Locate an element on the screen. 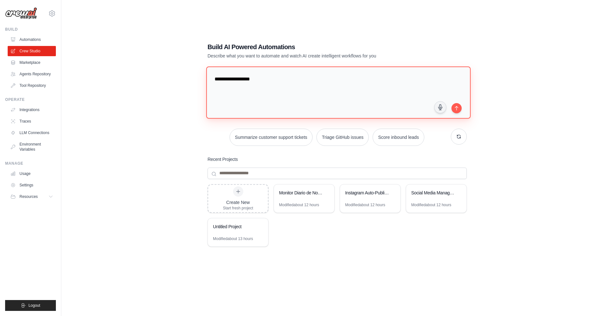 This screenshot has width=613, height=316. a: Crew Studio is located at coordinates (32, 51).